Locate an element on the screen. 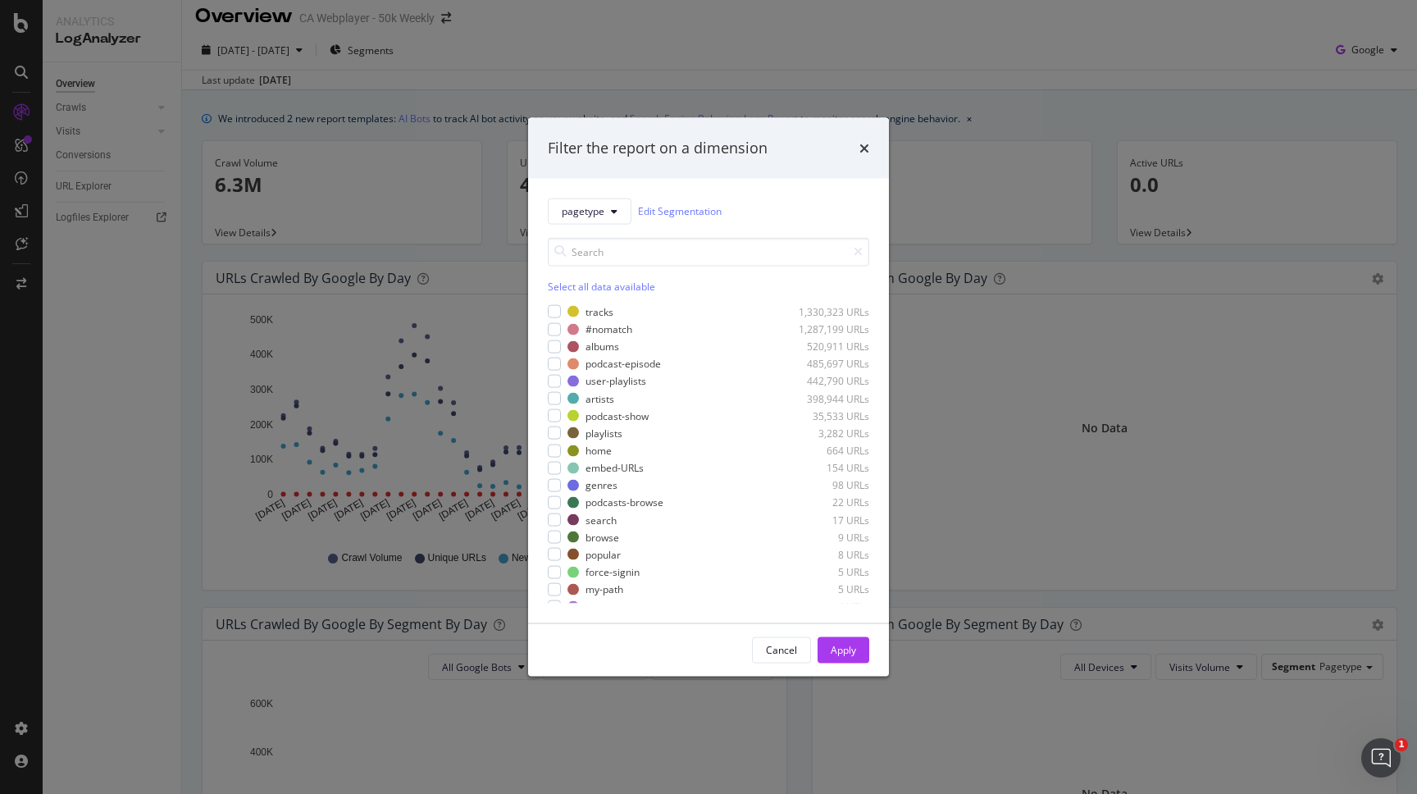  div: Select all data available is located at coordinates (709, 285).